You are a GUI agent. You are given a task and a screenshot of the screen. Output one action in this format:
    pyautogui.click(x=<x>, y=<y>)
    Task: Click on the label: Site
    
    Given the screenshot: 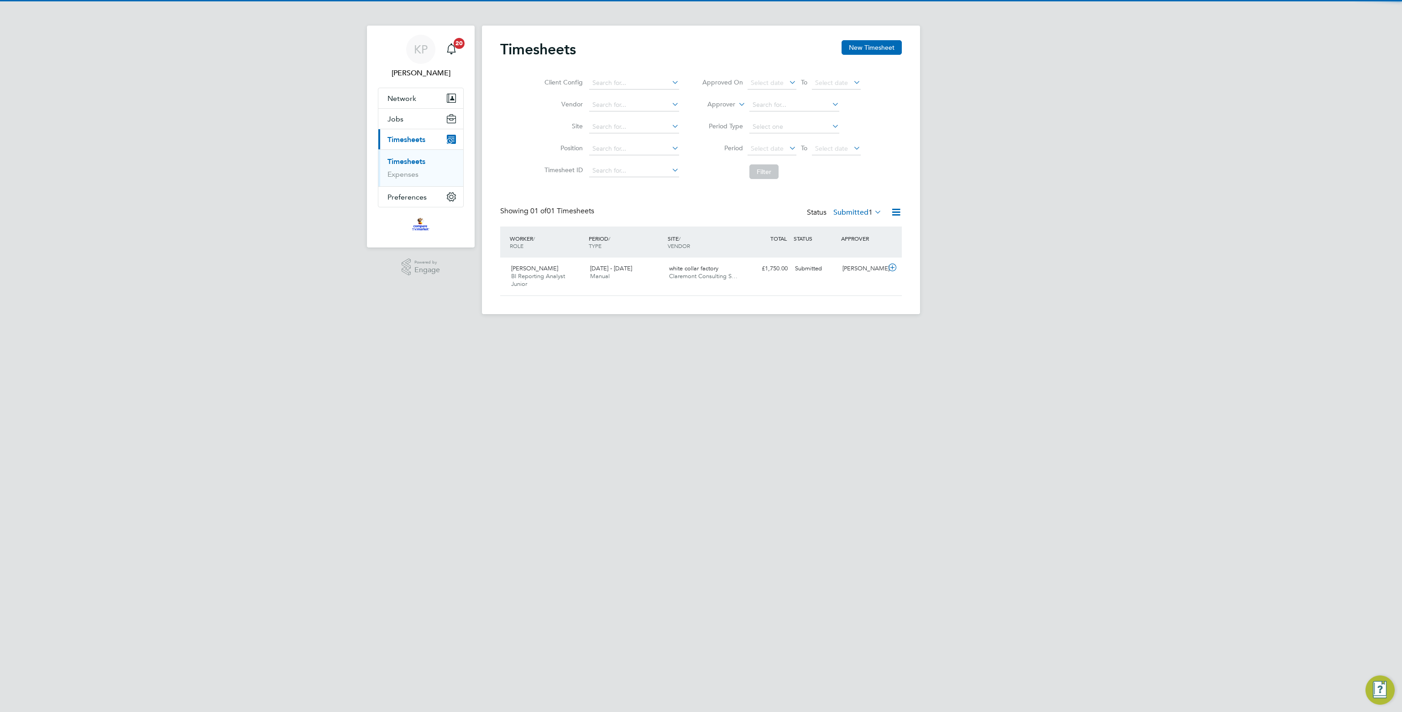 What is the action you would take?
    pyautogui.click(x=562, y=126)
    